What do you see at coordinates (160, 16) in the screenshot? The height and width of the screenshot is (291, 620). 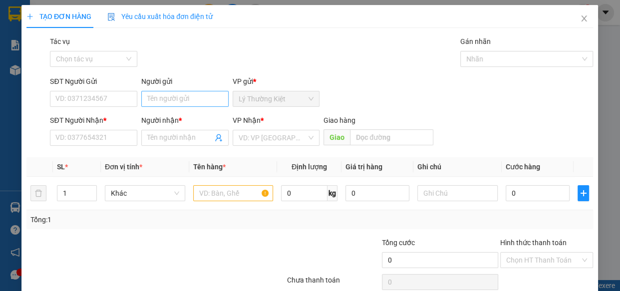 I see `span: Yêu cầu xuất hóa đơn điện tử` at bounding box center [160, 16].